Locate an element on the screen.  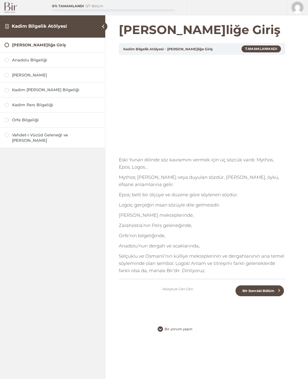
p: Epos; belli bir ölçüye ve düzene göre söylenen sözdür. is located at coordinates (202, 195).